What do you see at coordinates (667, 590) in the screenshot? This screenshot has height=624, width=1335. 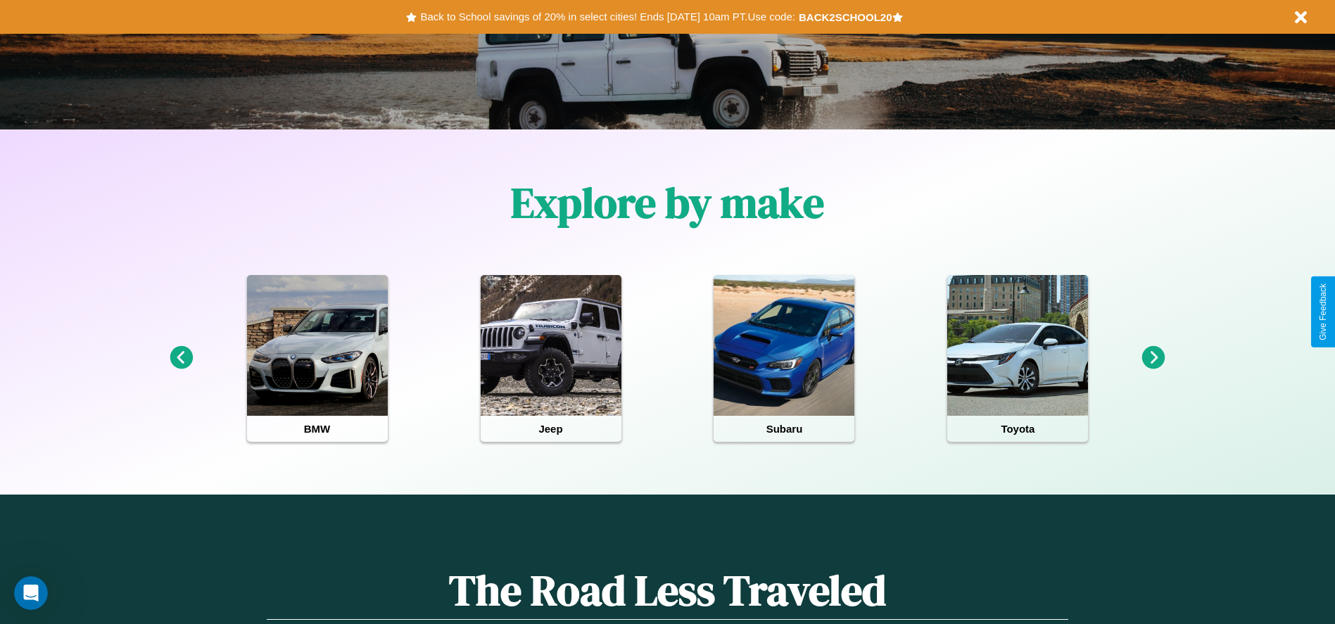 I see `h1: The Road Less Traveled` at bounding box center [667, 590].